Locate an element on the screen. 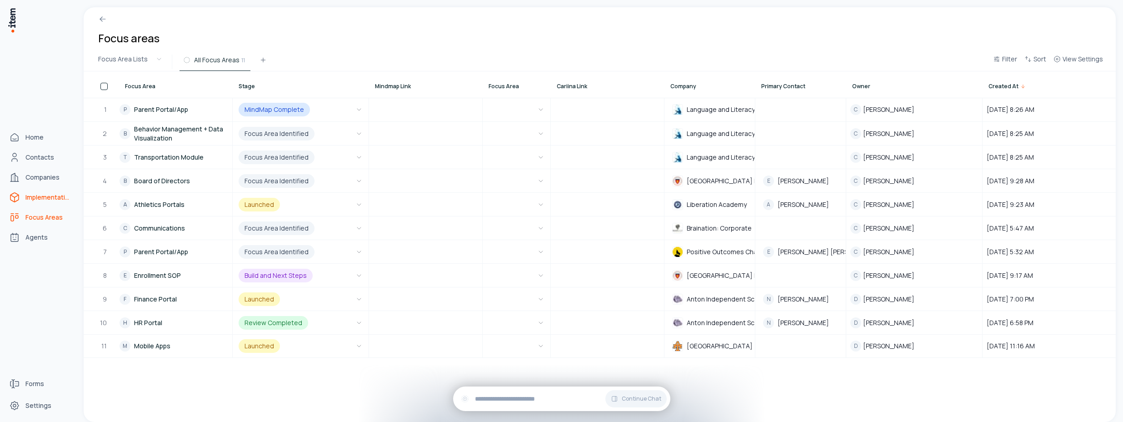 Image resolution: width=1123 pixels, height=422 pixels. button: Filter is located at coordinates (1005, 62).